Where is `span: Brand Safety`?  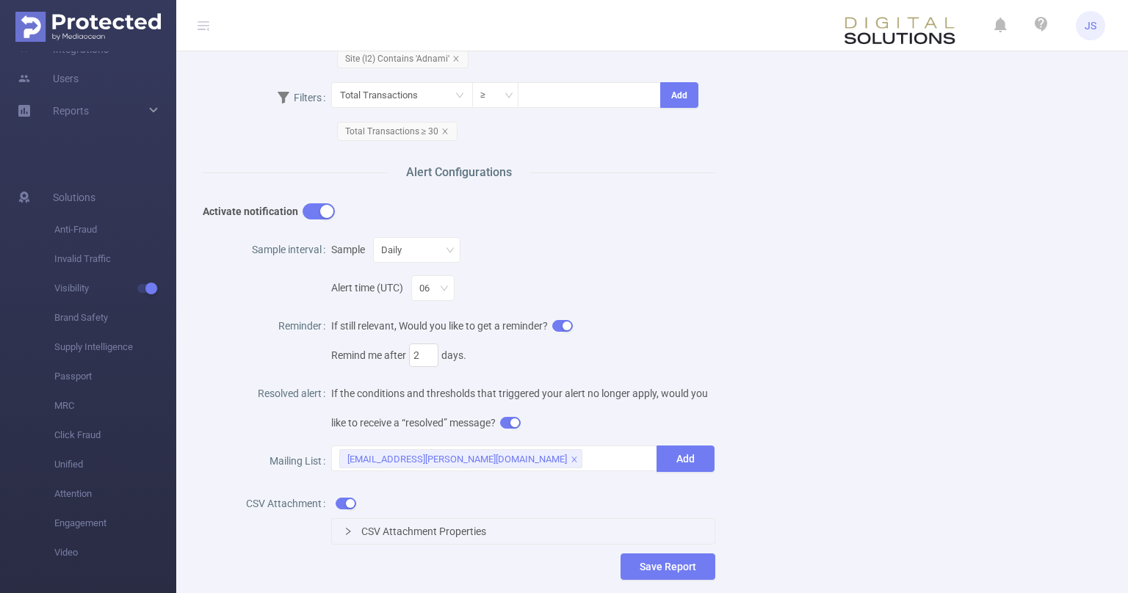 span: Brand Safety is located at coordinates (115, 318).